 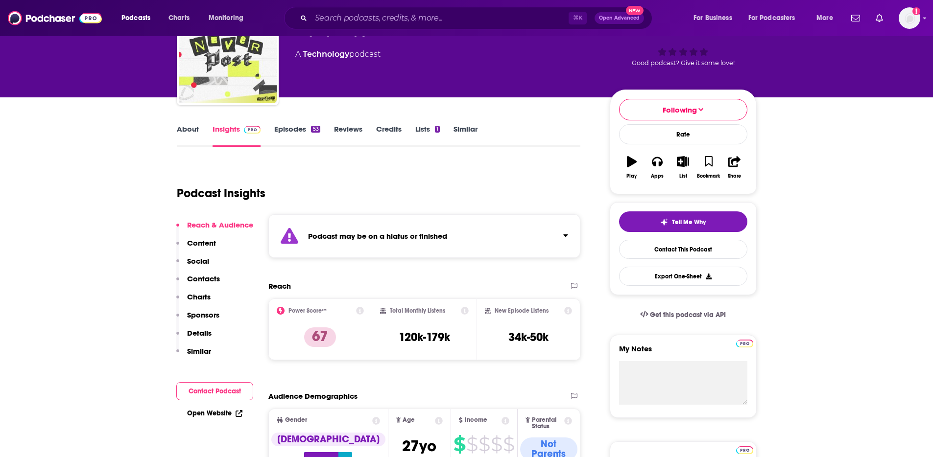 What do you see at coordinates (199, 333) in the screenshot?
I see `p: Details` at bounding box center [199, 333].